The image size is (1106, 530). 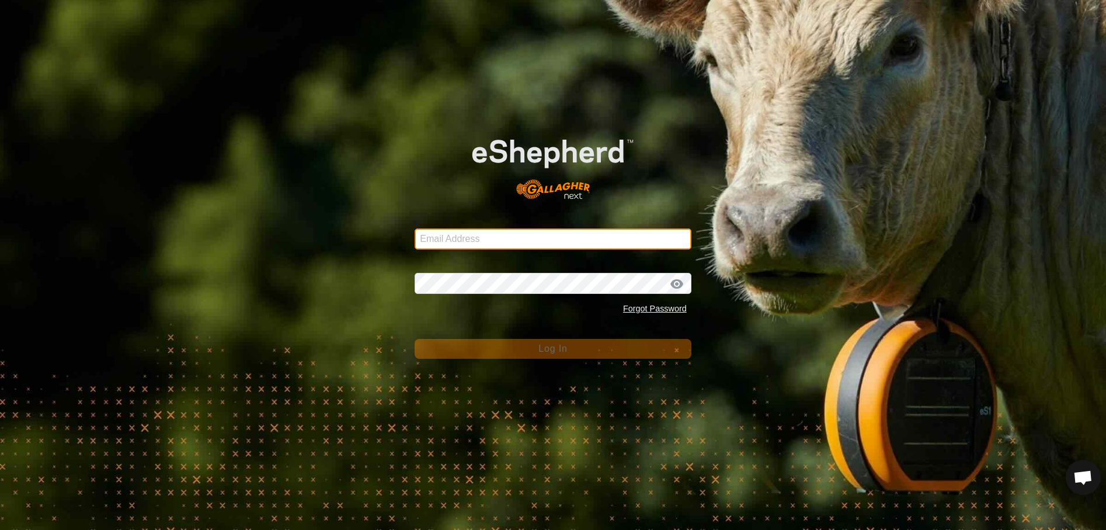 What do you see at coordinates (655, 308) in the screenshot?
I see `a: Forgot Password` at bounding box center [655, 308].